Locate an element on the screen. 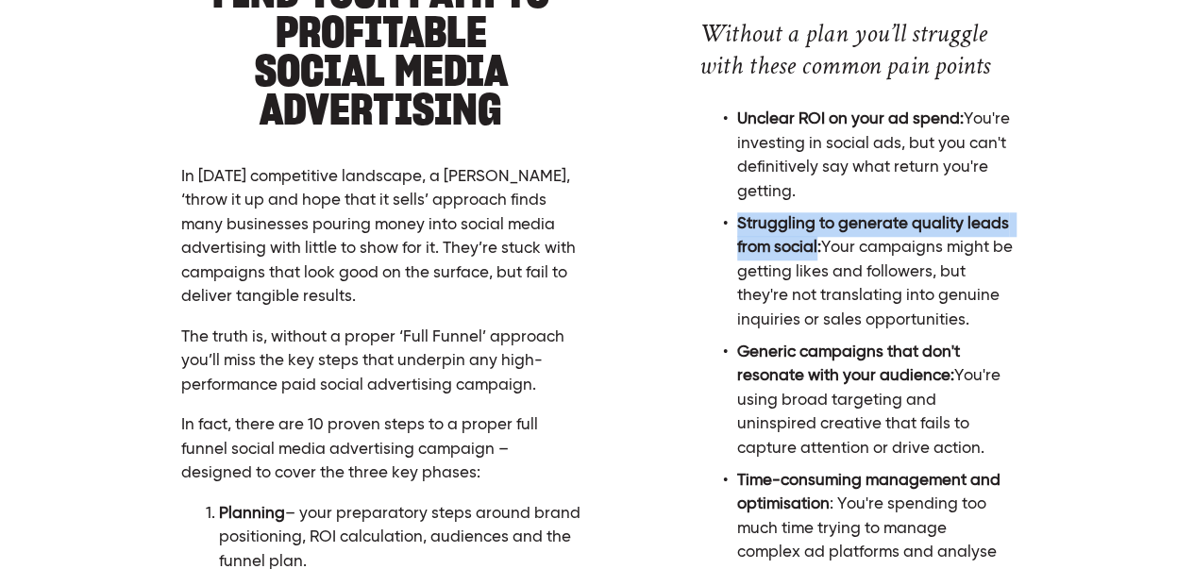 Image resolution: width=1194 pixels, height=569 pixels. strong: Planning is located at coordinates (252, 513).